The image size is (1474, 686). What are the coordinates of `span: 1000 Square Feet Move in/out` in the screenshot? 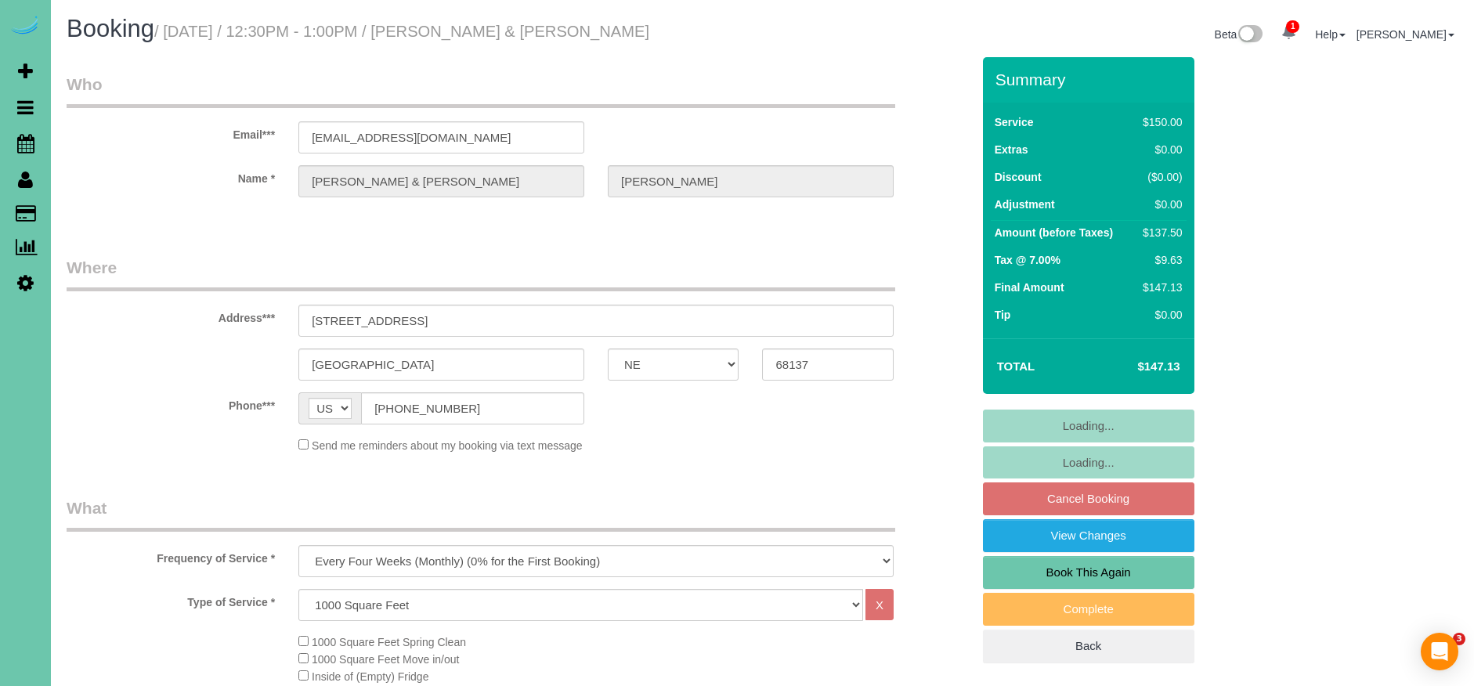 It's located at (385, 660).